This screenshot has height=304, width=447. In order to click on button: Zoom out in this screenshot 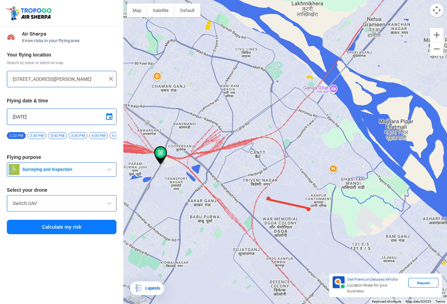, I will do `click(437, 49)`.